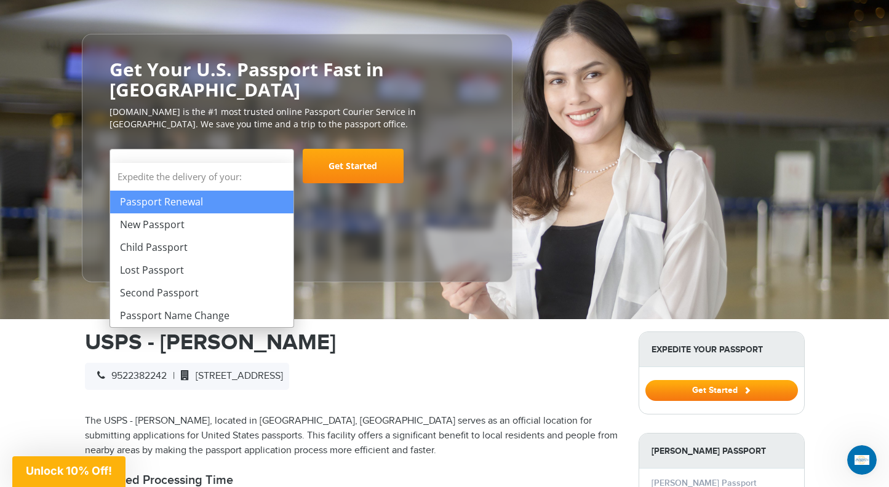 This screenshot has height=487, width=889. What do you see at coordinates (722, 349) in the screenshot?
I see `strong: Expedite Your Passport` at bounding box center [722, 349].